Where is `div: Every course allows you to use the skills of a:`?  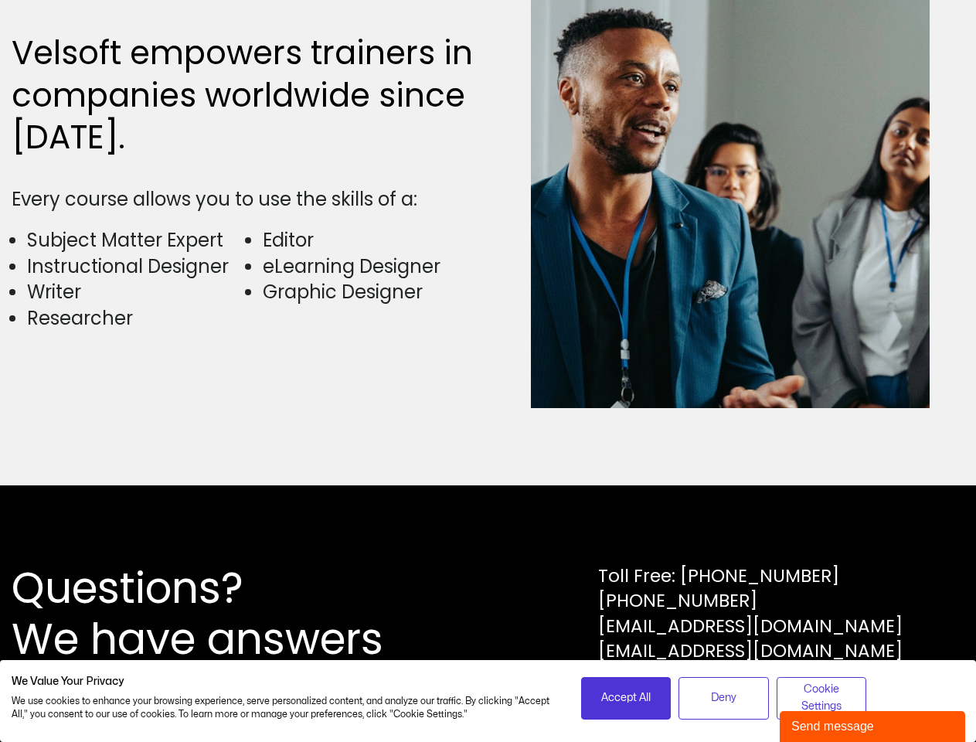 div: Every course allows you to use the skills of a: is located at coordinates (246, 199).